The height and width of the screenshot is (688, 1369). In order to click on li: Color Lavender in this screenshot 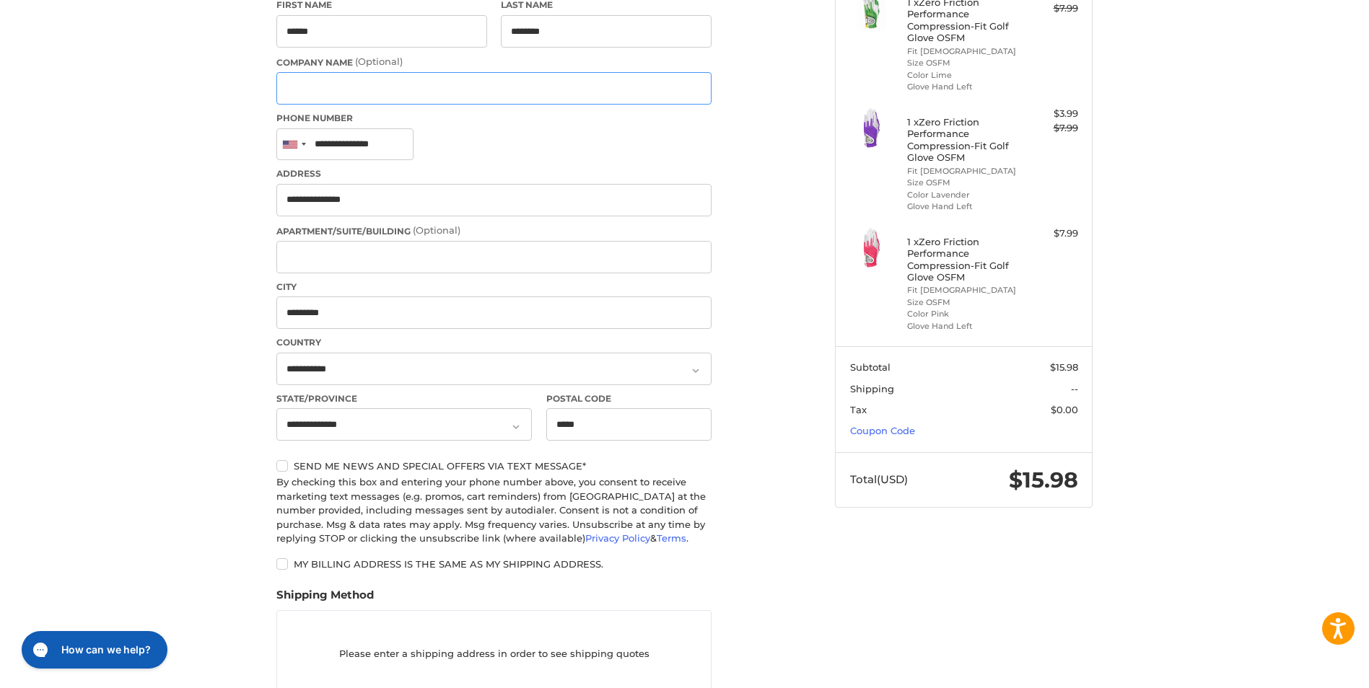, I will do `click(962, 195)`.